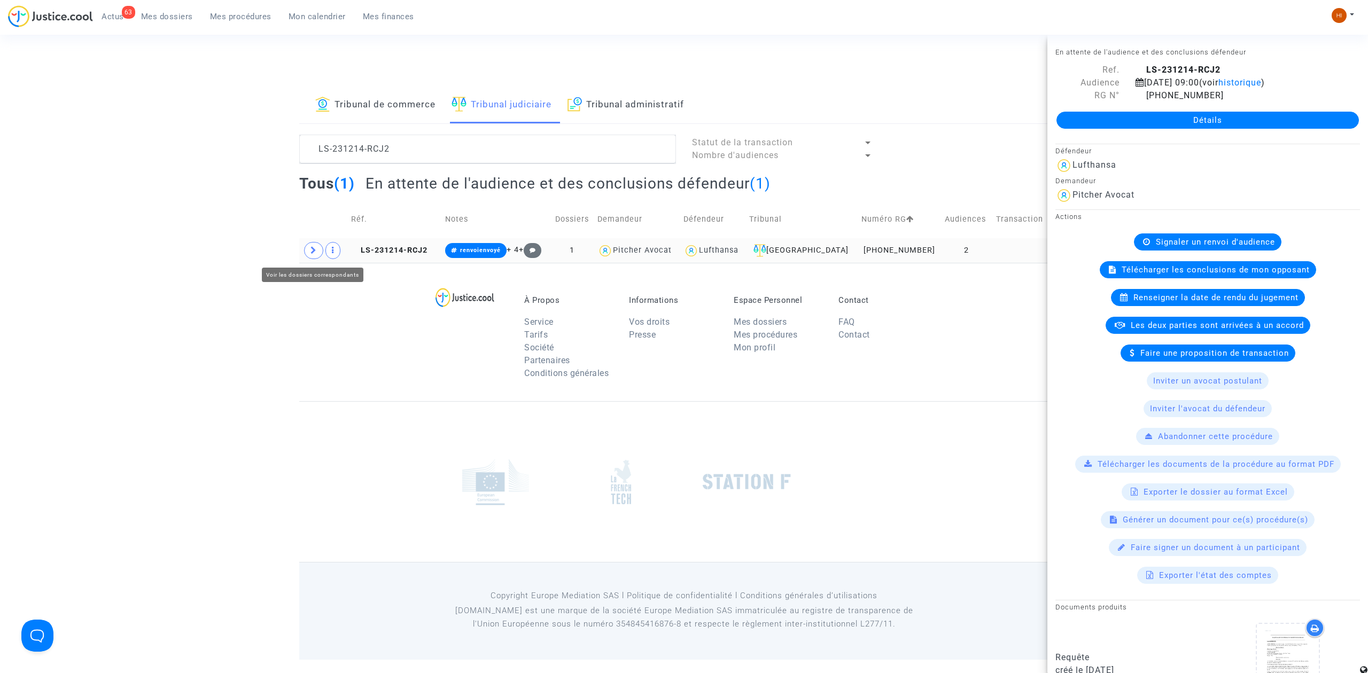 Image resolution: width=1368 pixels, height=673 pixels. Describe the element at coordinates (1215, 548) in the screenshot. I see `span: Faire signer un document à un participant` at that location.